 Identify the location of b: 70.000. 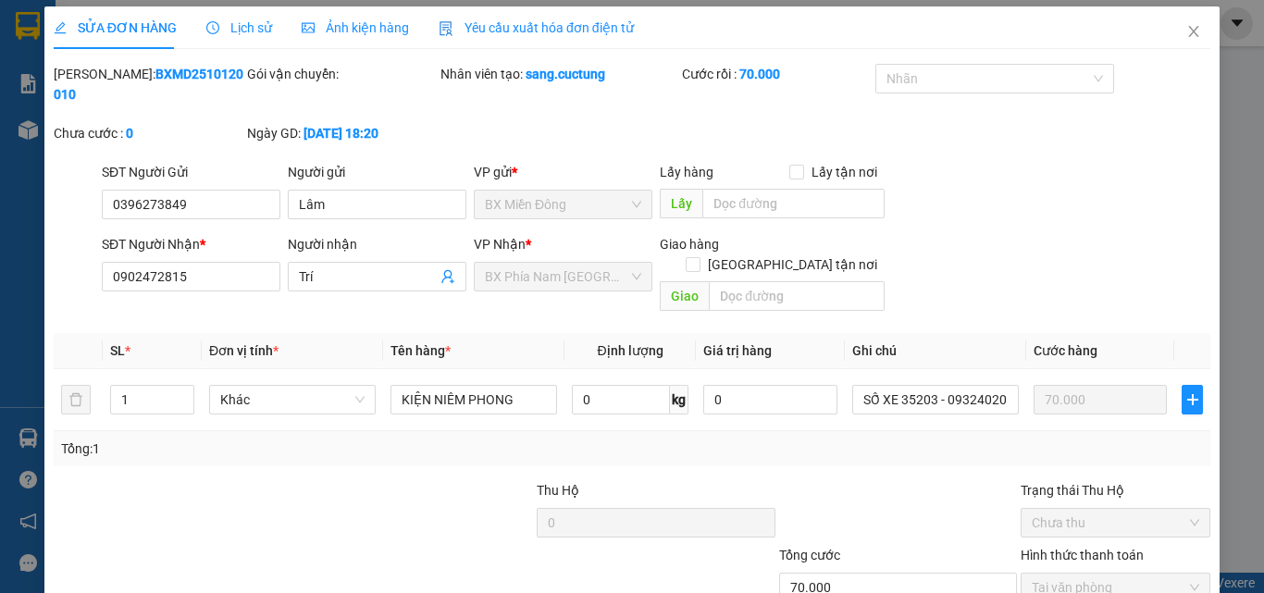
(760, 74).